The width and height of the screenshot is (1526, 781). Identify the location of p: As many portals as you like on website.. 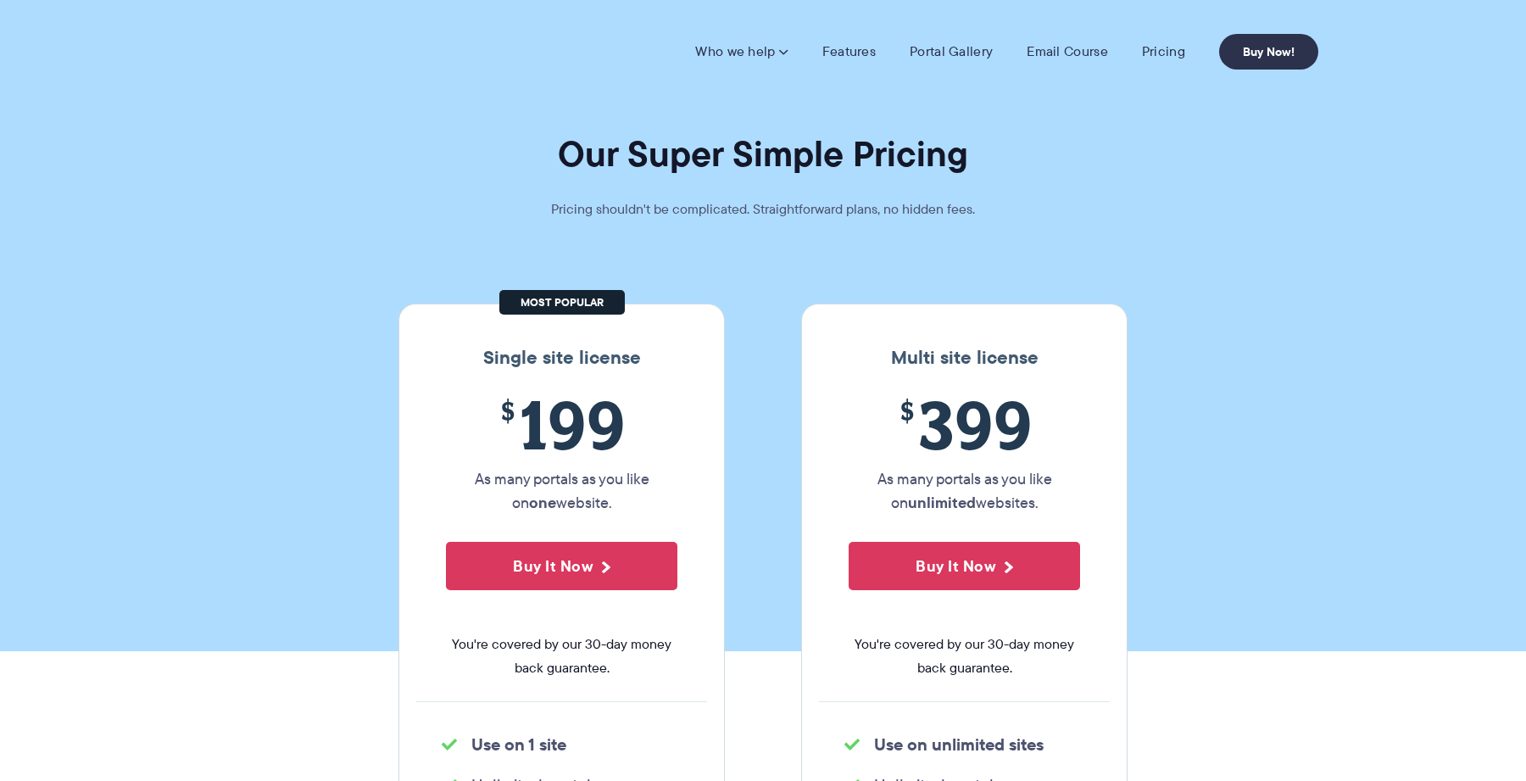
(561, 491).